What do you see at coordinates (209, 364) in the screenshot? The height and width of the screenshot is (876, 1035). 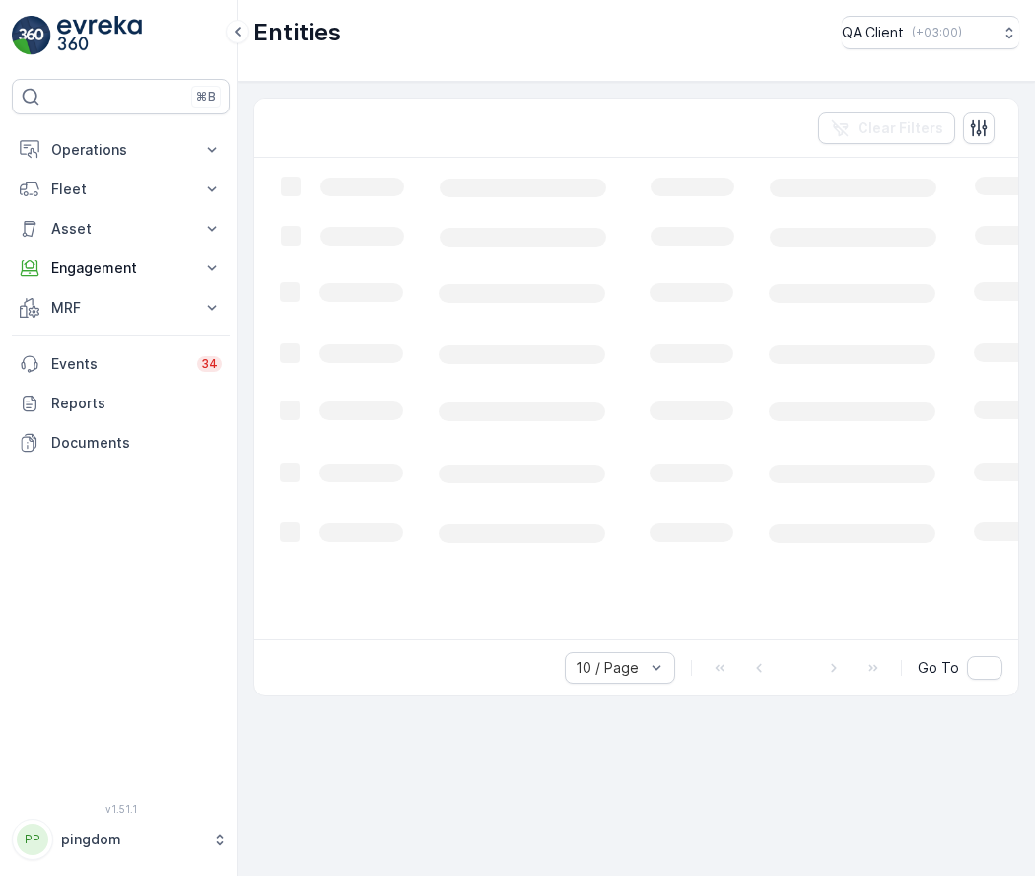 I see `p: 34` at bounding box center [209, 364].